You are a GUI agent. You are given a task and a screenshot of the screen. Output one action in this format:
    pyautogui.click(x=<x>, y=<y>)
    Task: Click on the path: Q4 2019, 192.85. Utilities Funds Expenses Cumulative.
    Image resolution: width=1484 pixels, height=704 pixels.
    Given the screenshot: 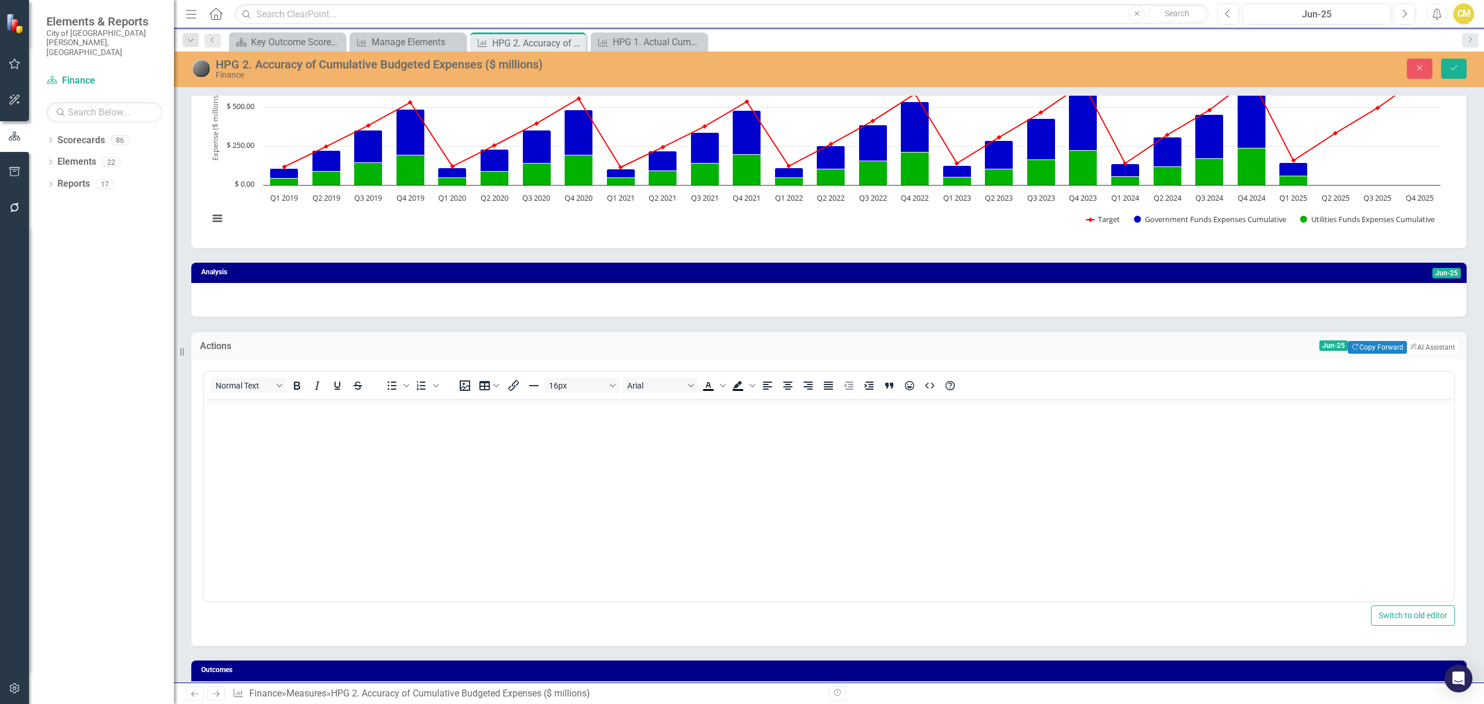 What is the action you would take?
    pyautogui.click(x=410, y=170)
    